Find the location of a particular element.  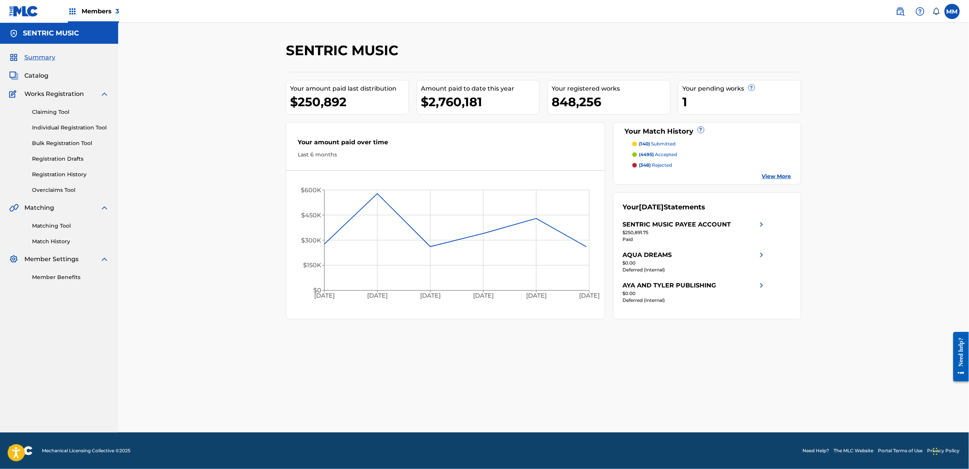

p: submitted is located at coordinates (657, 144).